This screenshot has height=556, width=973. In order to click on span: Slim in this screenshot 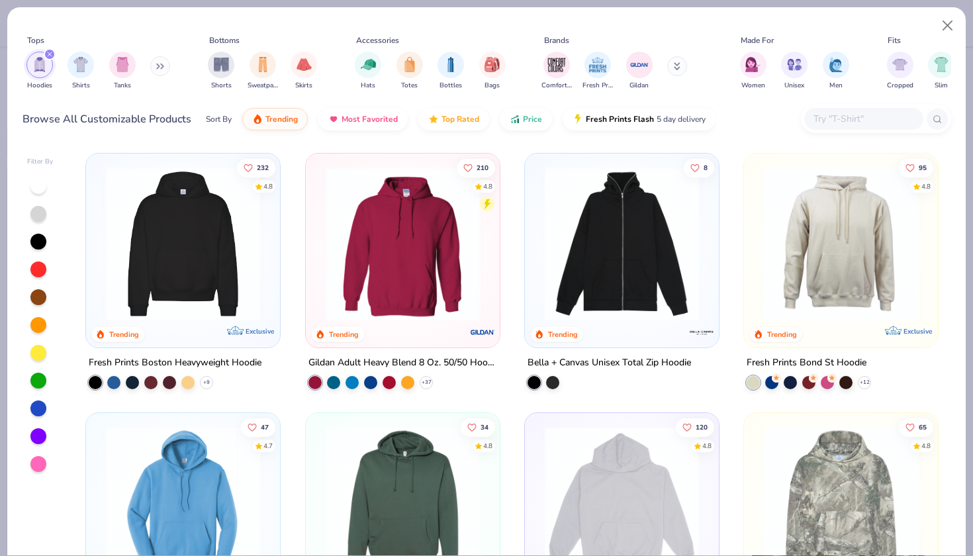, I will do `click(941, 85)`.